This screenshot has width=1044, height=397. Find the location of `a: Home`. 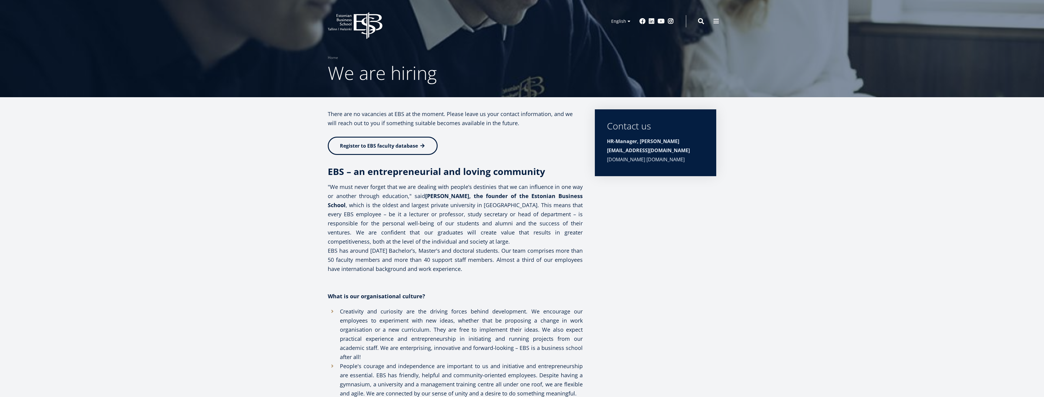

a: Home is located at coordinates (333, 58).